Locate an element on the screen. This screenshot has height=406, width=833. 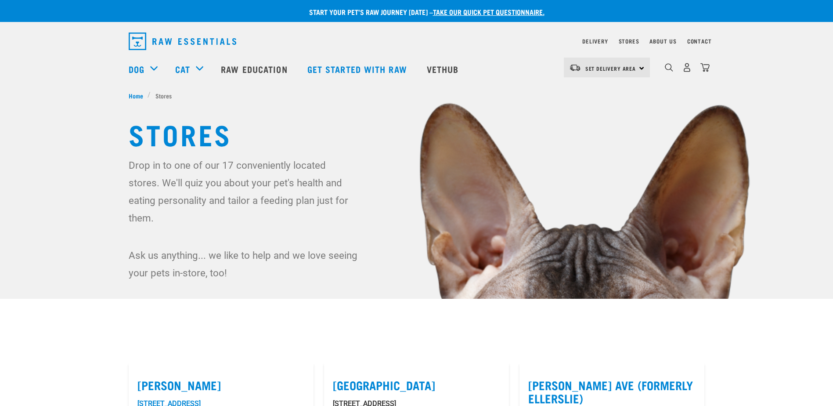
img: home-icon@2x.png is located at coordinates (705, 67).